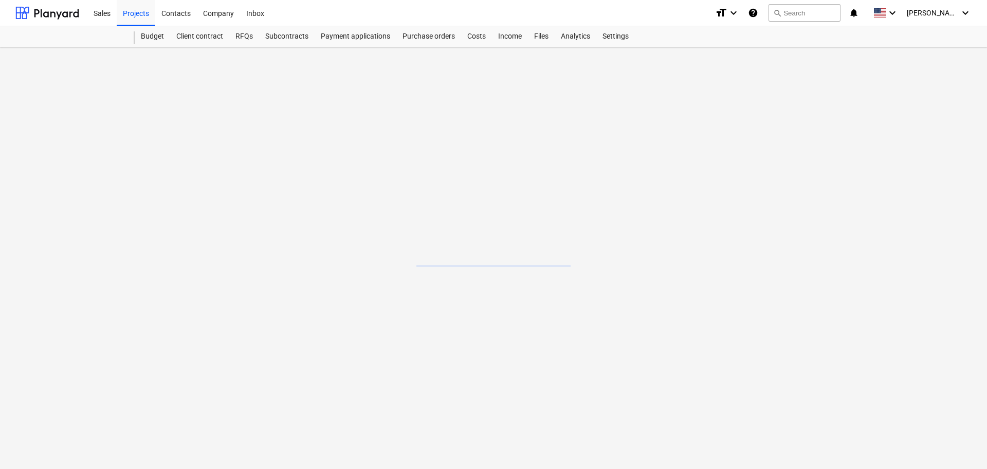 The width and height of the screenshot is (987, 469). What do you see at coordinates (477, 37) in the screenshot?
I see `a: Costs` at bounding box center [477, 37].